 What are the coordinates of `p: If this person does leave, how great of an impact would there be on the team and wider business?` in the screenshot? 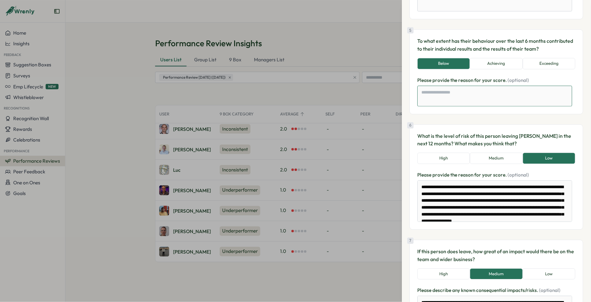 It's located at (497, 256).